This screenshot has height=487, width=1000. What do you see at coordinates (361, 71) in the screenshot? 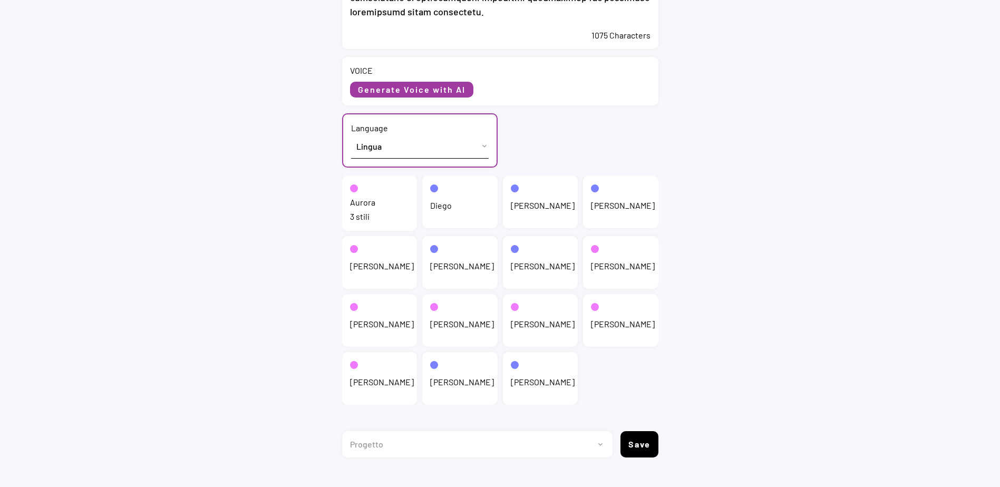
I see `div: VOICE` at bounding box center [361, 71].